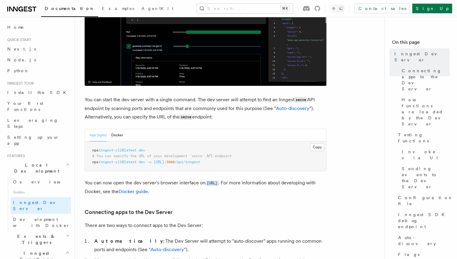 Image resolution: width=457 pixels, height=259 pixels. Describe the element at coordinates (38, 168) in the screenshot. I see `button: Local Development` at that location.